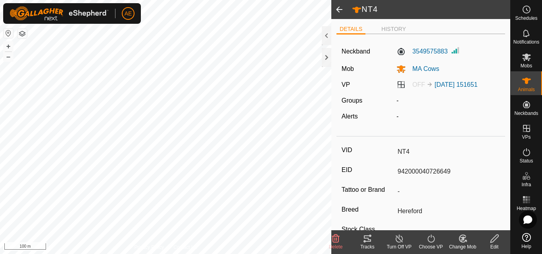 This screenshot has height=254, width=542. Describe the element at coordinates (350, 116) in the screenshot. I see `label: Alerts` at that location.